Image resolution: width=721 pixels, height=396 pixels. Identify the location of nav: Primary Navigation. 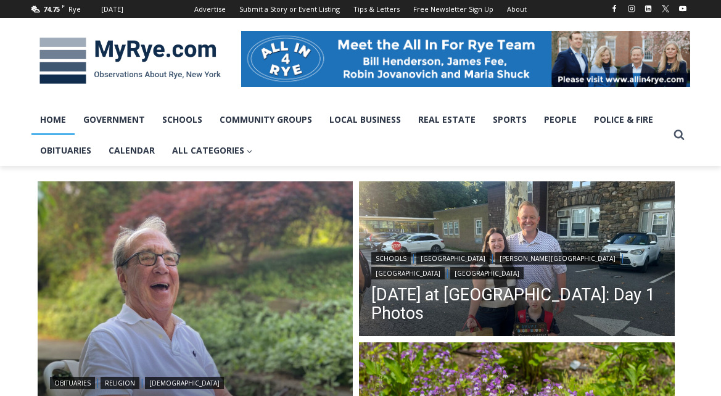
(350, 135).